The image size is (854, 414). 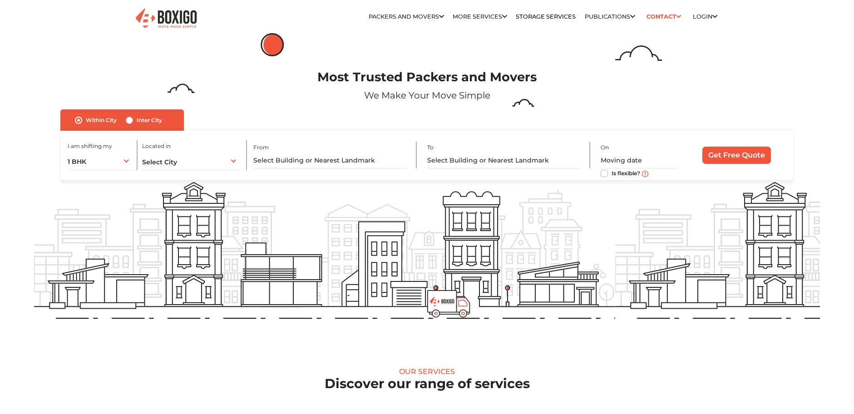 What do you see at coordinates (261, 147) in the screenshot?
I see `label: From` at bounding box center [261, 147].